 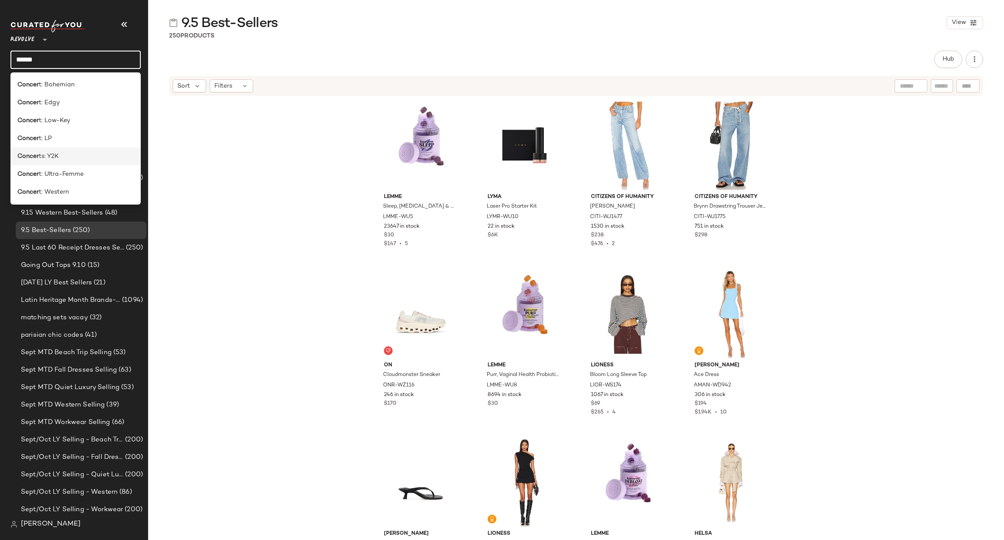 I want to click on img: LMME-WU4_V1.jpg, so click(x=628, y=482).